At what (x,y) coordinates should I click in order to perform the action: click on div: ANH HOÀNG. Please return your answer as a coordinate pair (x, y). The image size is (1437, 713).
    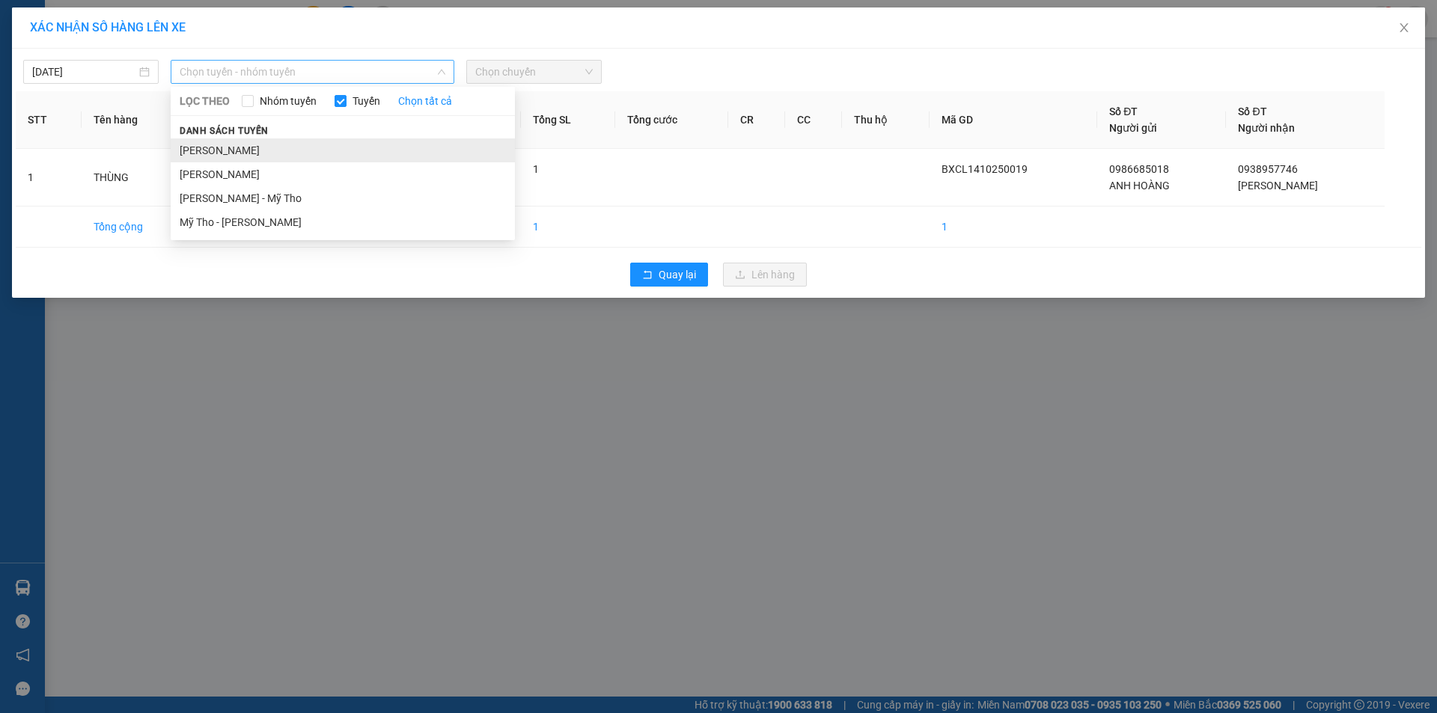
    Looking at the image, I should click on (73, 58).